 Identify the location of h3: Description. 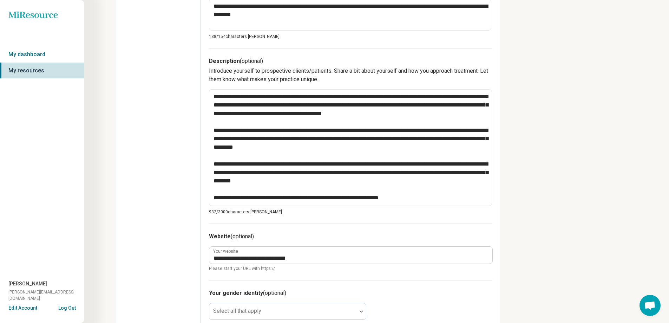
(350, 61).